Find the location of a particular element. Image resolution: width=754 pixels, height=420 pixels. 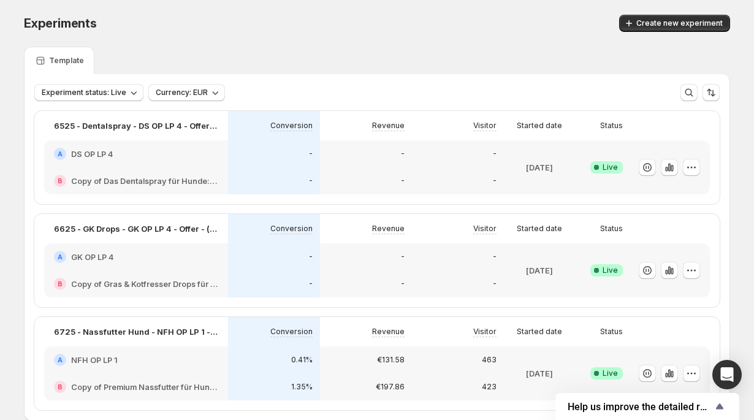

p: €197.86 is located at coordinates (390, 387).